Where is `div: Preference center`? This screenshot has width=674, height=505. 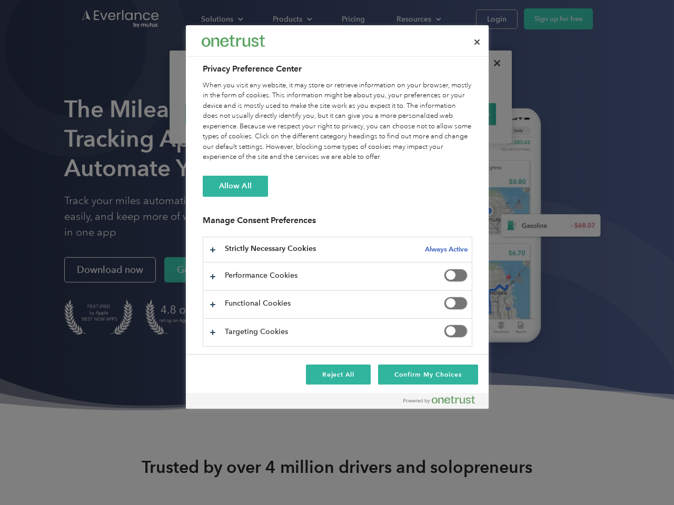 div: Preference center is located at coordinates (337, 217).